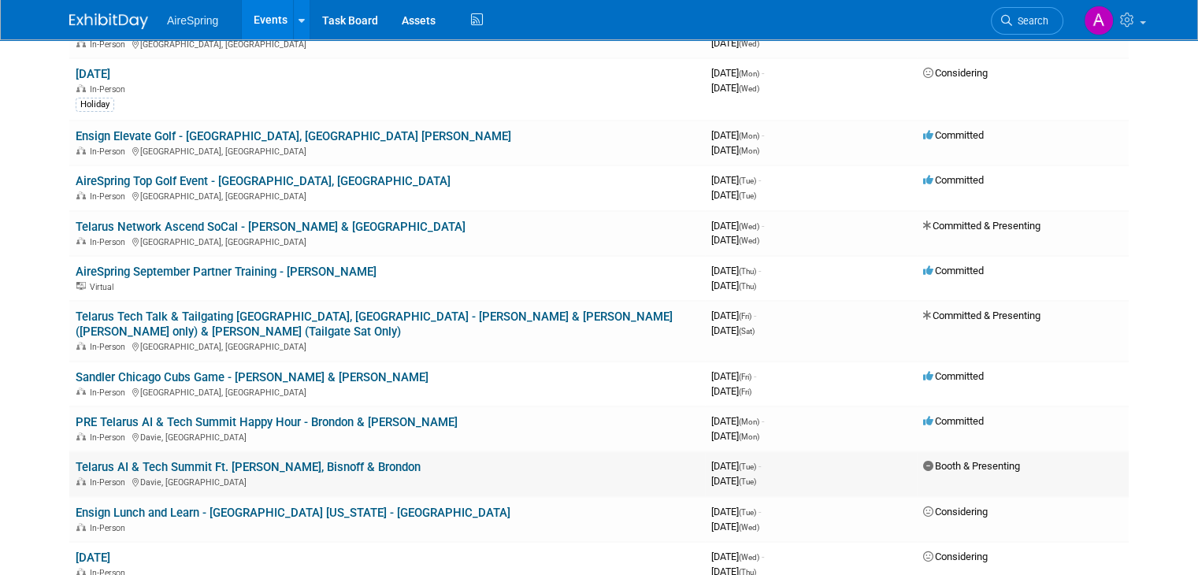 This screenshot has width=1198, height=575. What do you see at coordinates (94, 105) in the screenshot?
I see `div: Holiday` at bounding box center [94, 105].